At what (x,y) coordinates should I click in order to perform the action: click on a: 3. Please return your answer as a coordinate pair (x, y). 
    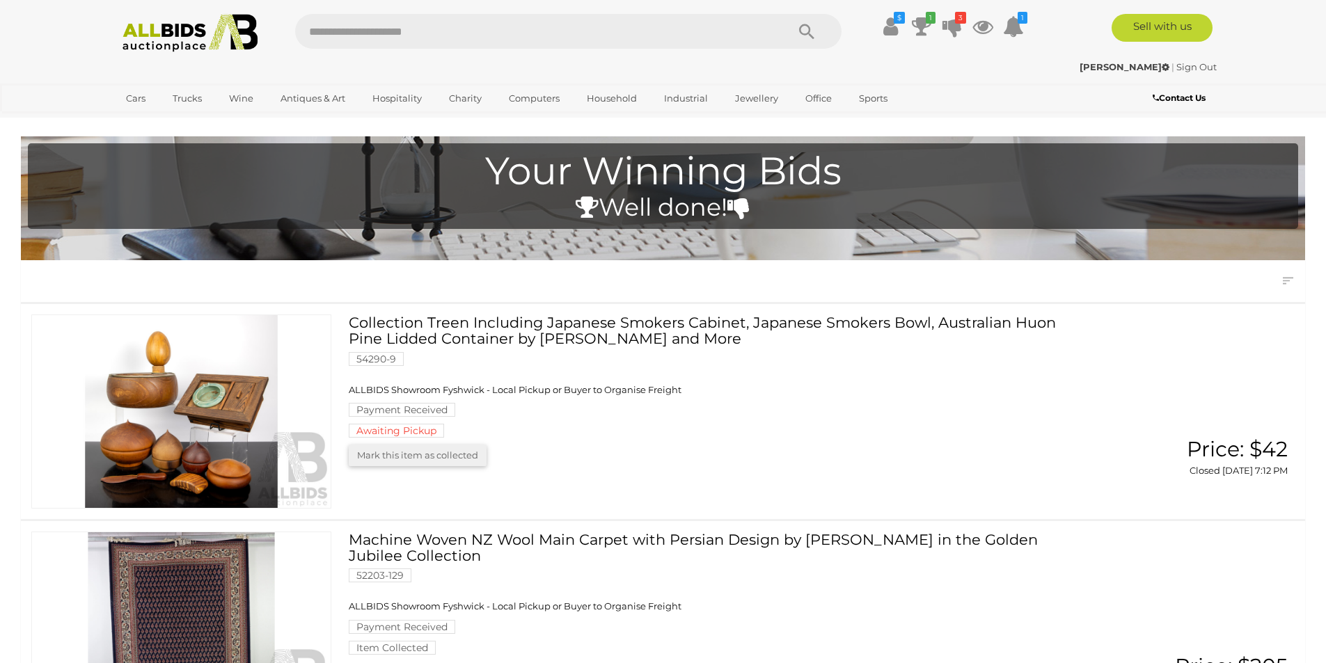
    Looking at the image, I should click on (952, 26).